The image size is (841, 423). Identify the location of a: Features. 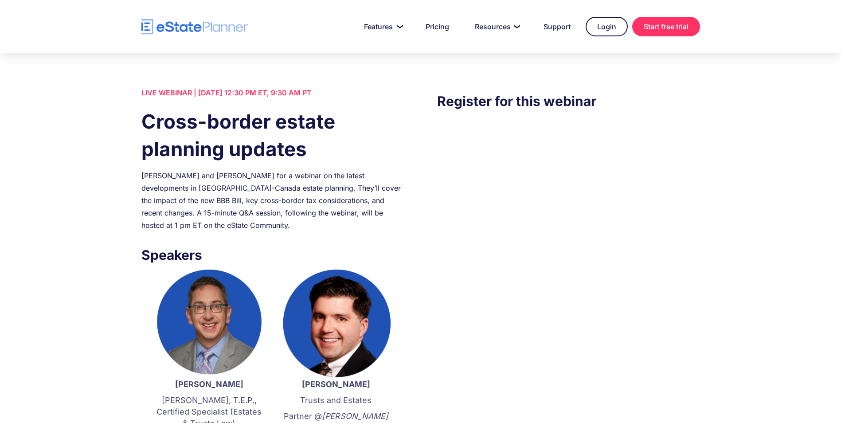
(382, 27).